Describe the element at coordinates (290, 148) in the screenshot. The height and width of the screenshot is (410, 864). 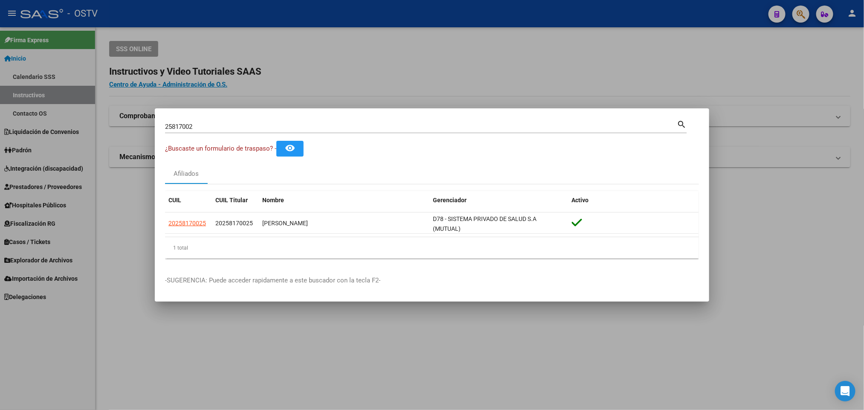
I see `mat-icon: remove_red_eye` at that location.